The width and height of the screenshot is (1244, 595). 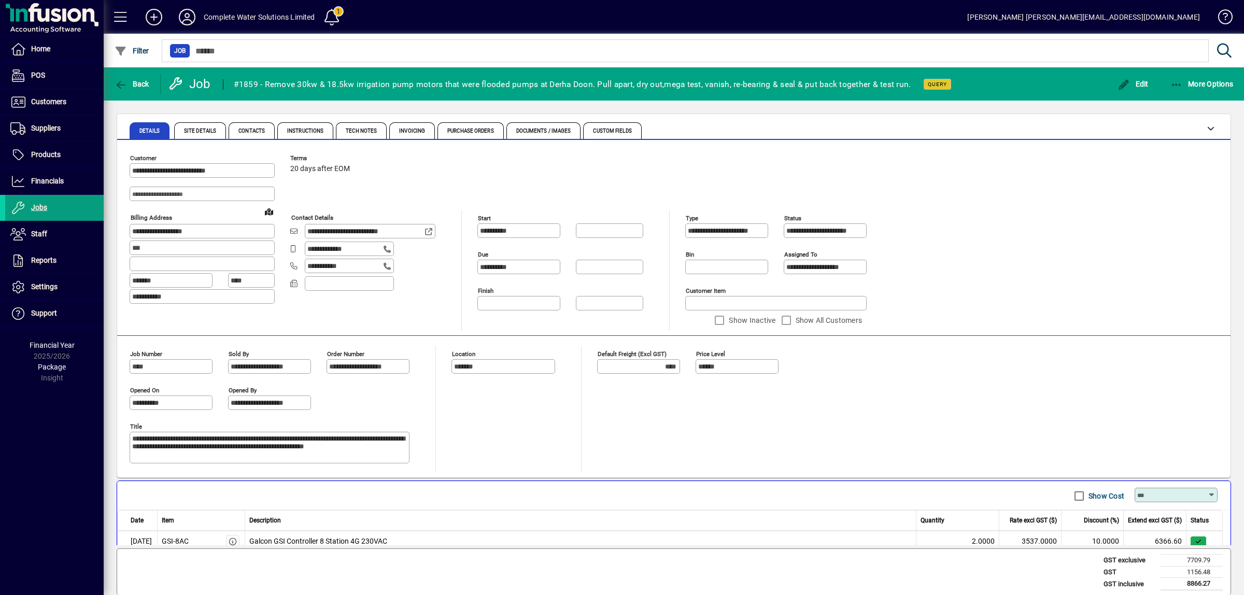 What do you see at coordinates (1092, 541) in the screenshot?
I see `td: 10.0000` at bounding box center [1092, 541].